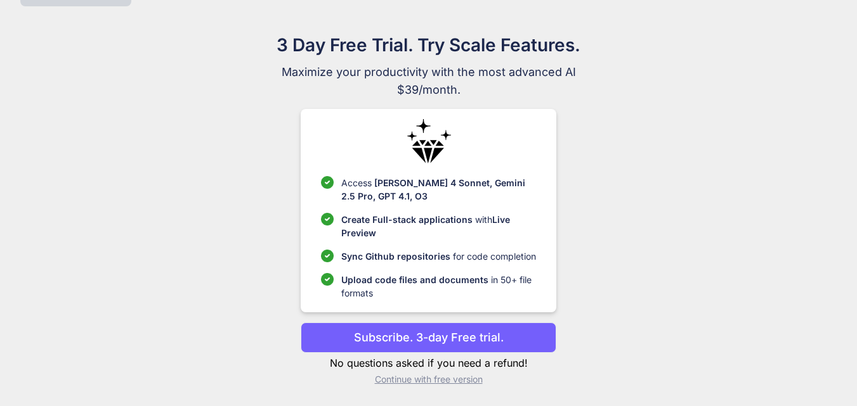 The height and width of the screenshot is (406, 857). What do you see at coordinates (408, 219) in the screenshot?
I see `span: Create Full-stack applications` at bounding box center [408, 219].